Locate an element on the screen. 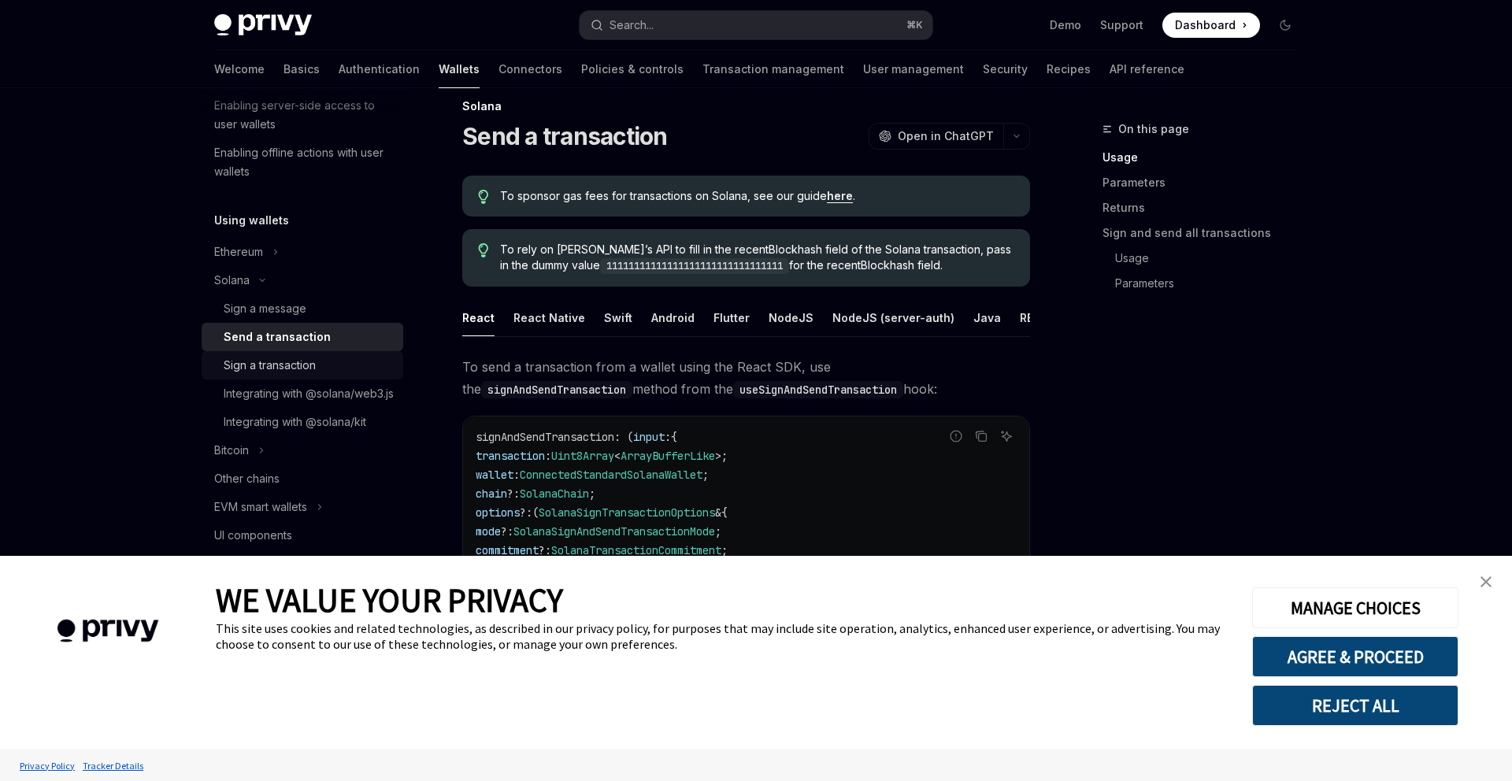  span: To send a transaction from a wallet using the React SDK, use the method from the hook: is located at coordinates (746, 378).